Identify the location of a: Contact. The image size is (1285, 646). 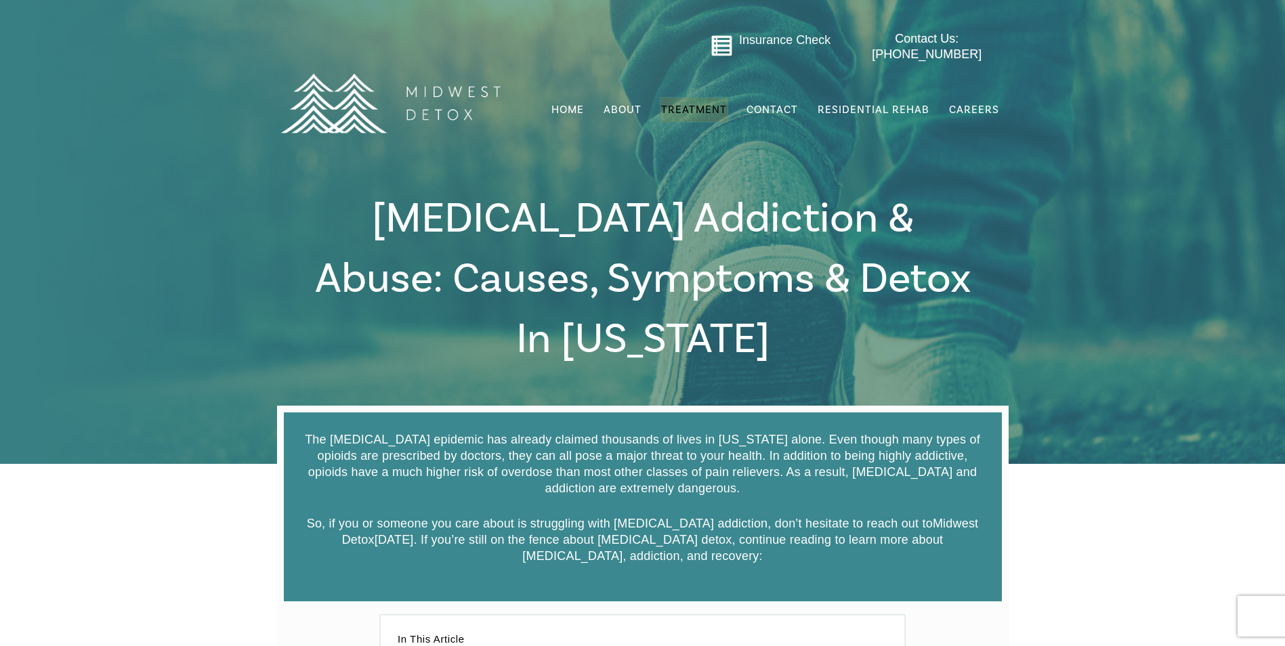
(772, 110).